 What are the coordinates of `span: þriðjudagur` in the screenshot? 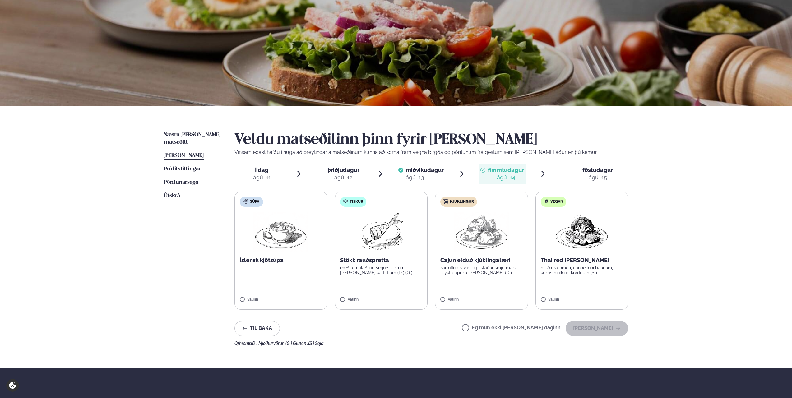 It's located at (343, 170).